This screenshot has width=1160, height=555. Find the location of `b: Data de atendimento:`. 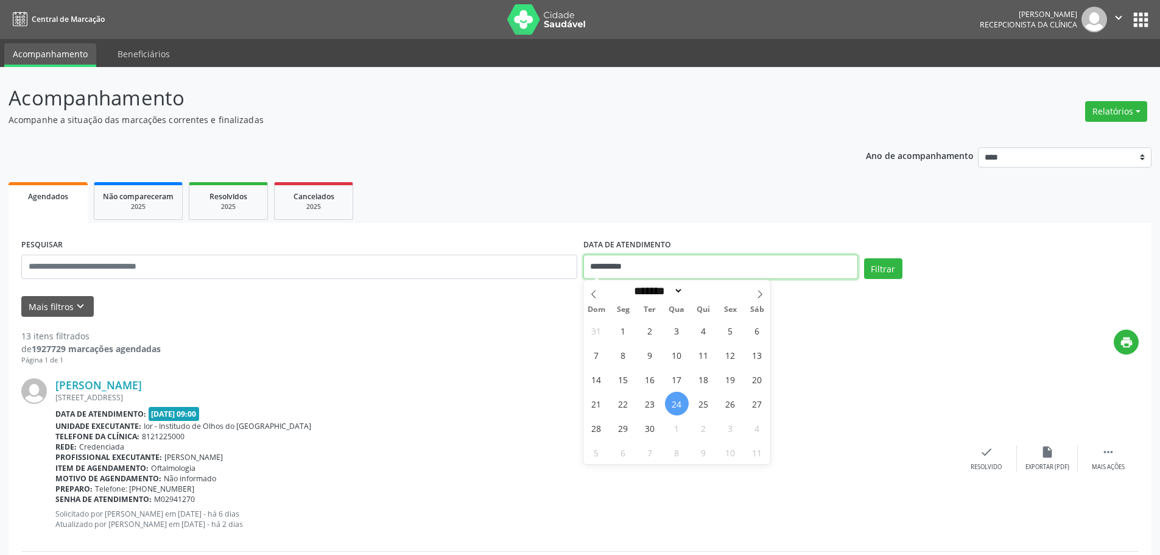

b: Data de atendimento: is located at coordinates (100, 414).